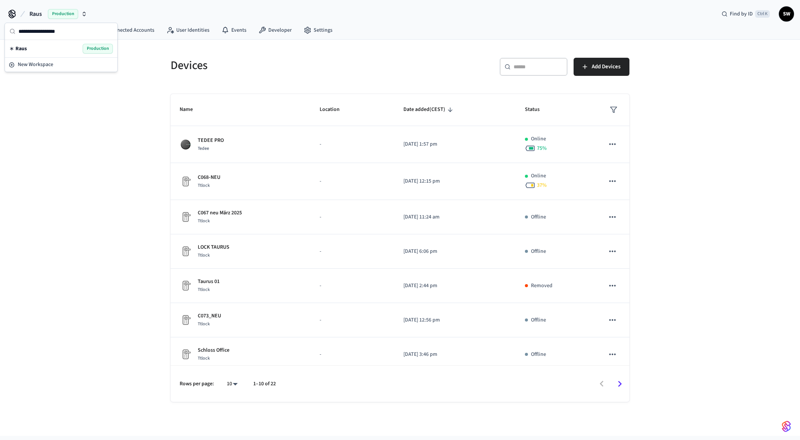  Describe the element at coordinates (786, 426) in the screenshot. I see `img: SeamLogoGradient.69752ec5.svg` at that location.